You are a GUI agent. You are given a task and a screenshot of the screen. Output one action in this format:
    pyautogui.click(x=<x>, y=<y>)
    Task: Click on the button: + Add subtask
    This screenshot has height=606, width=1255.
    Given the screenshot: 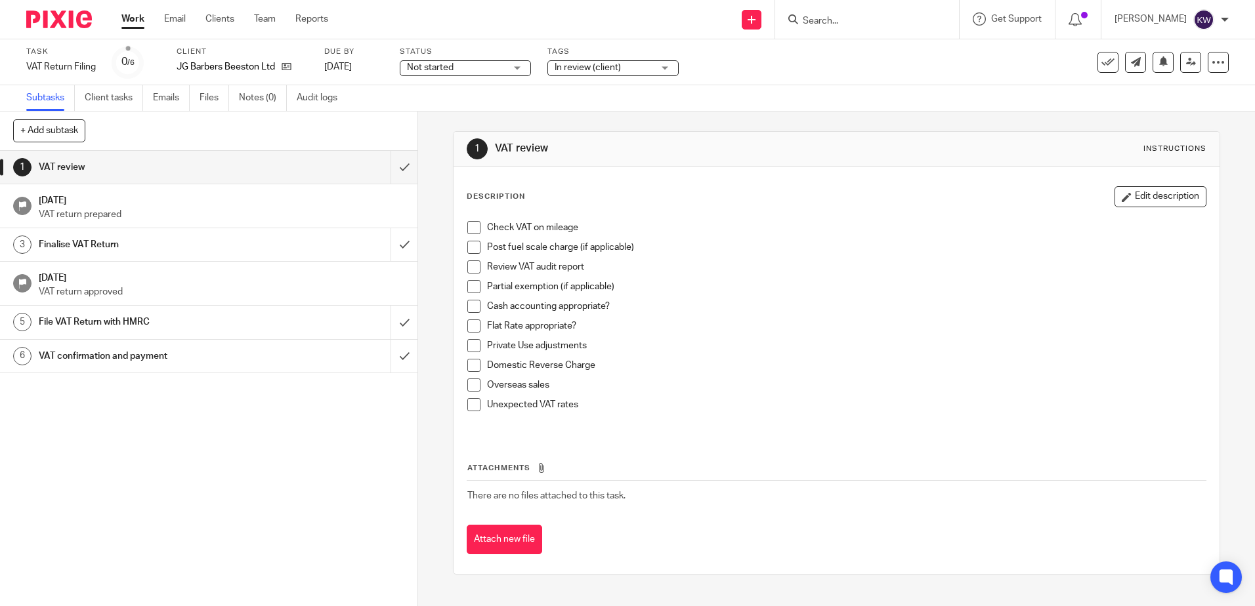 What is the action you would take?
    pyautogui.click(x=49, y=131)
    